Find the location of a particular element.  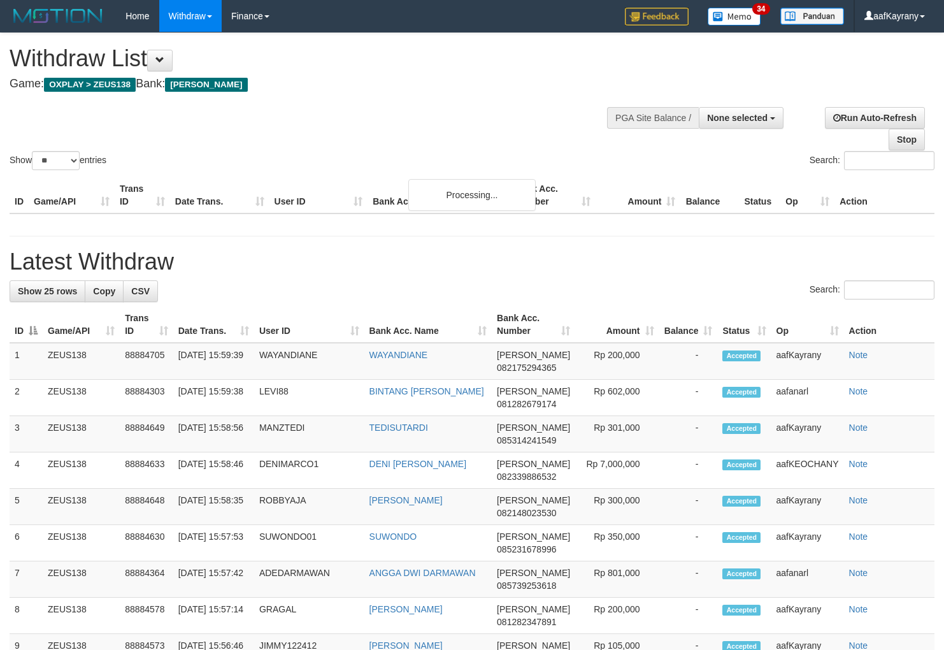

span: None selected is located at coordinates (737, 118).